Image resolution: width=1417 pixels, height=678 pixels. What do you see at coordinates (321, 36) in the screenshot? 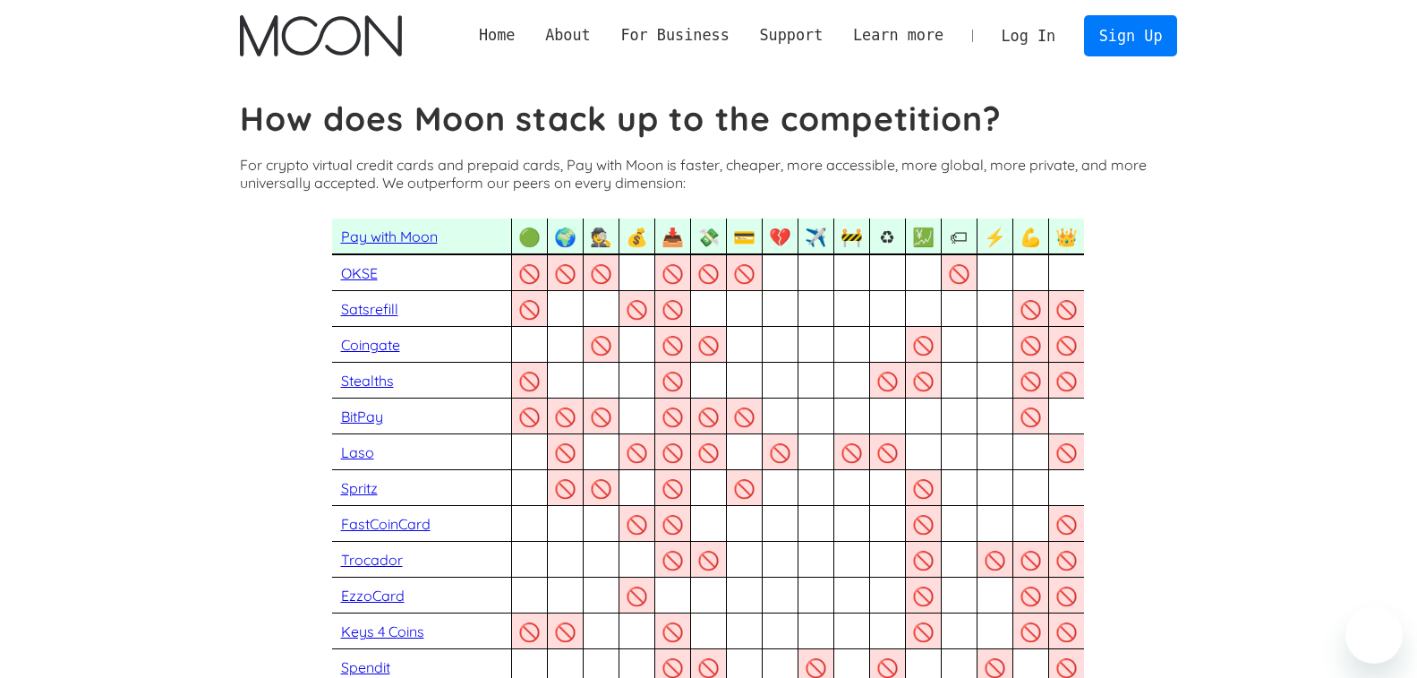
I see `a: home` at bounding box center [321, 36].